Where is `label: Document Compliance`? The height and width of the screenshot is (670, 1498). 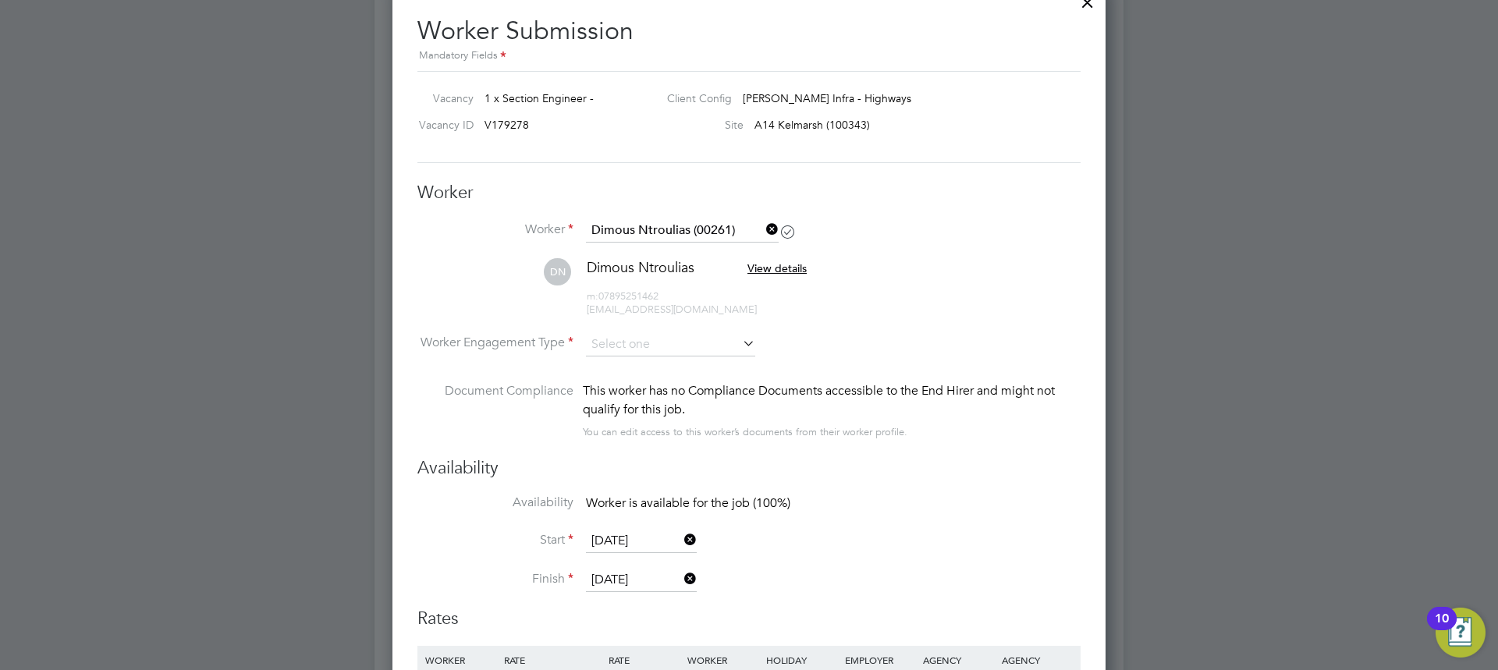
label: Document Compliance is located at coordinates (495, 410).